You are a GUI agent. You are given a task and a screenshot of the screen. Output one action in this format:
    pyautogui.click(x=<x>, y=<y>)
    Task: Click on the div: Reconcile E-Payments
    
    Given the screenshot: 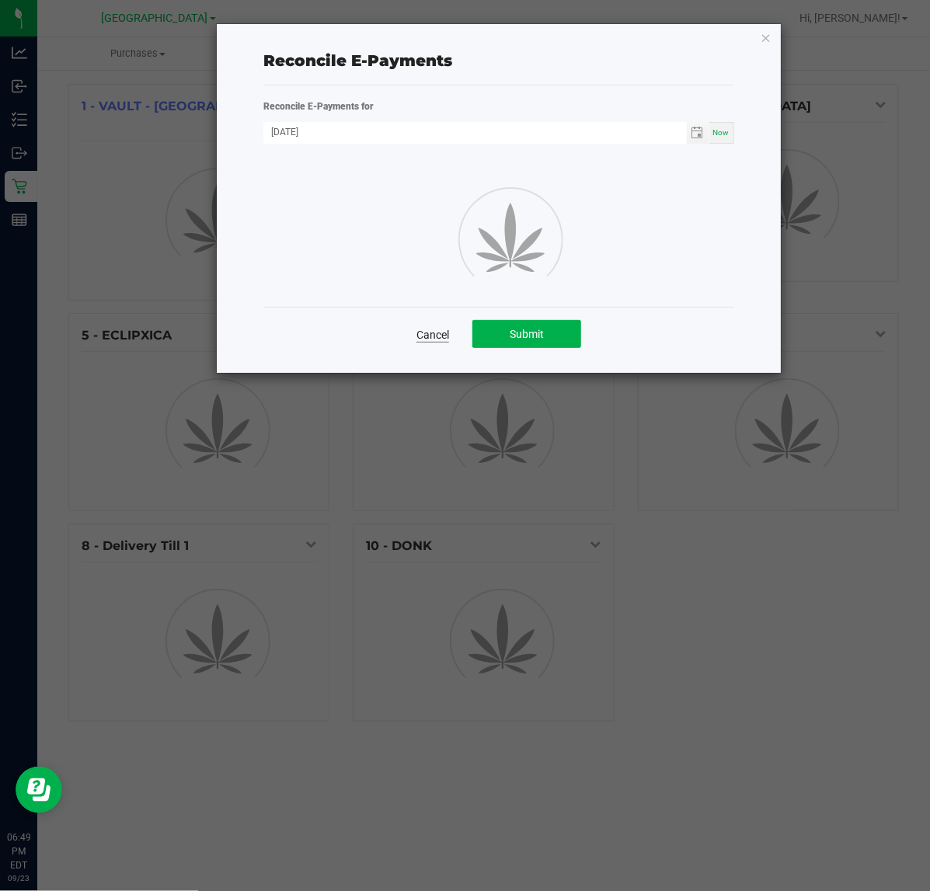 What is the action you would take?
    pyautogui.click(x=498, y=61)
    